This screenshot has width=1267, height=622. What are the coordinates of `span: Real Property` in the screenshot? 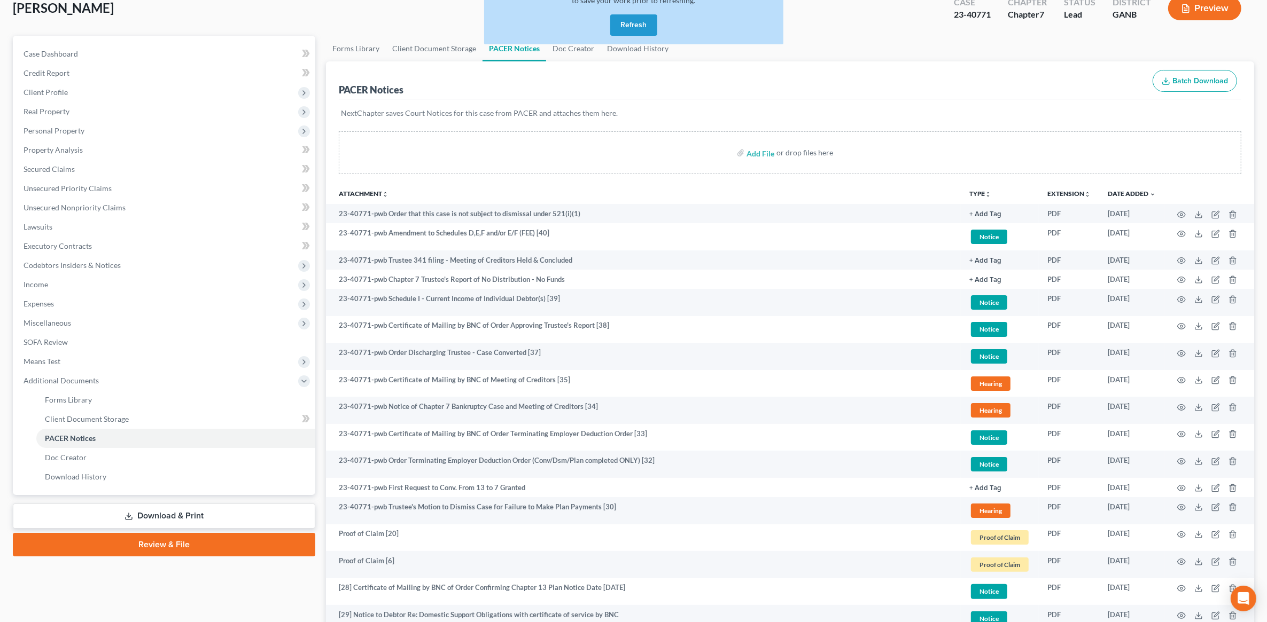 It's located at (46, 111).